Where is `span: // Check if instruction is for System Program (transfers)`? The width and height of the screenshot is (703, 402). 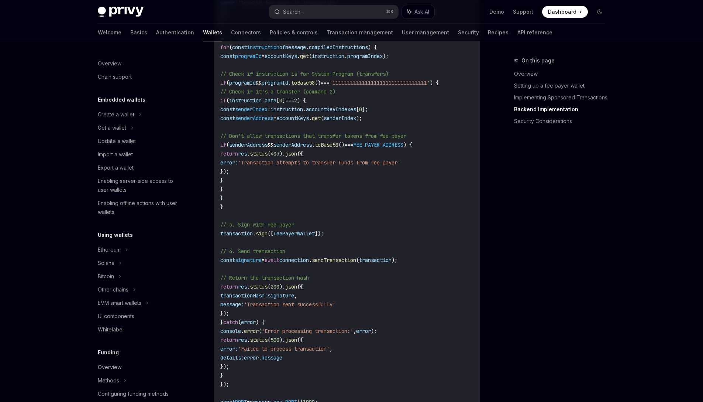
span: // Check if instruction is for System Program (transfers) is located at coordinates (304, 74).